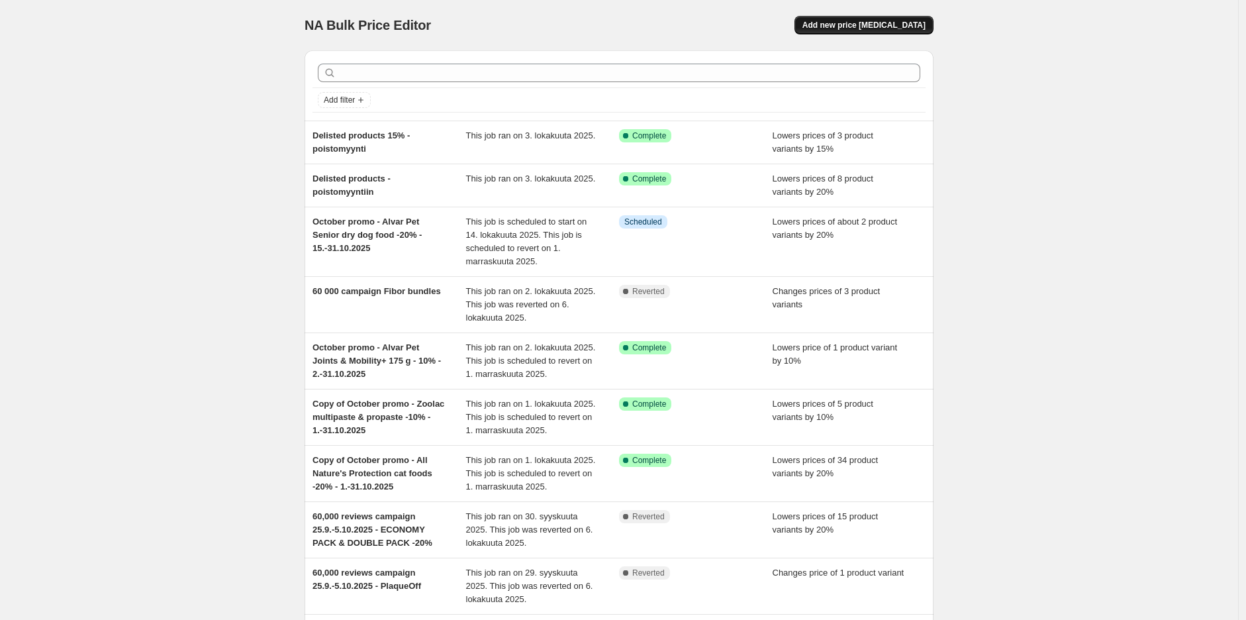 The width and height of the screenshot is (1246, 620). I want to click on span: Lowers prices of 15 product variants by 20%, so click(825, 522).